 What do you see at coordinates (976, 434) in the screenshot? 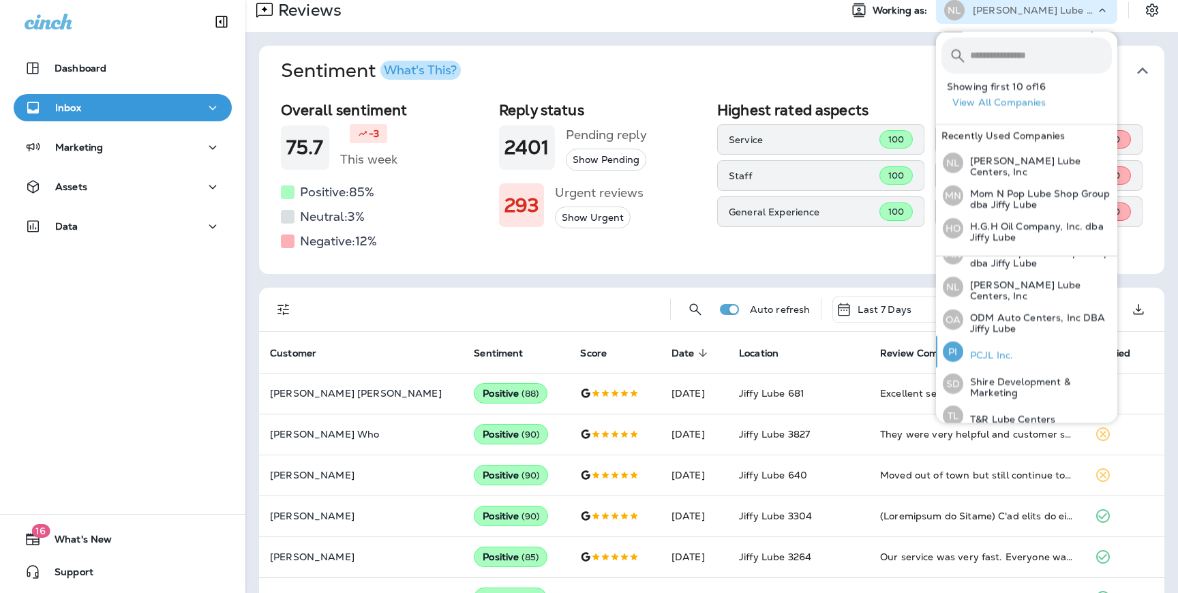
I see `div: They were very helpful and customer service was ideal and friendly . I would recommend them to an...` at bounding box center [976, 434].